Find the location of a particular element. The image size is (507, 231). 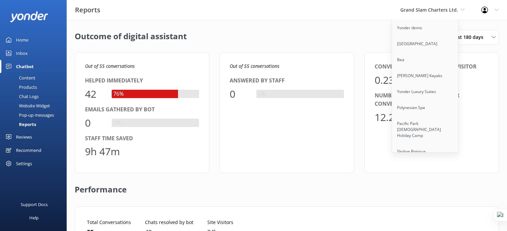

div: 9h 47m is located at coordinates (102, 152).